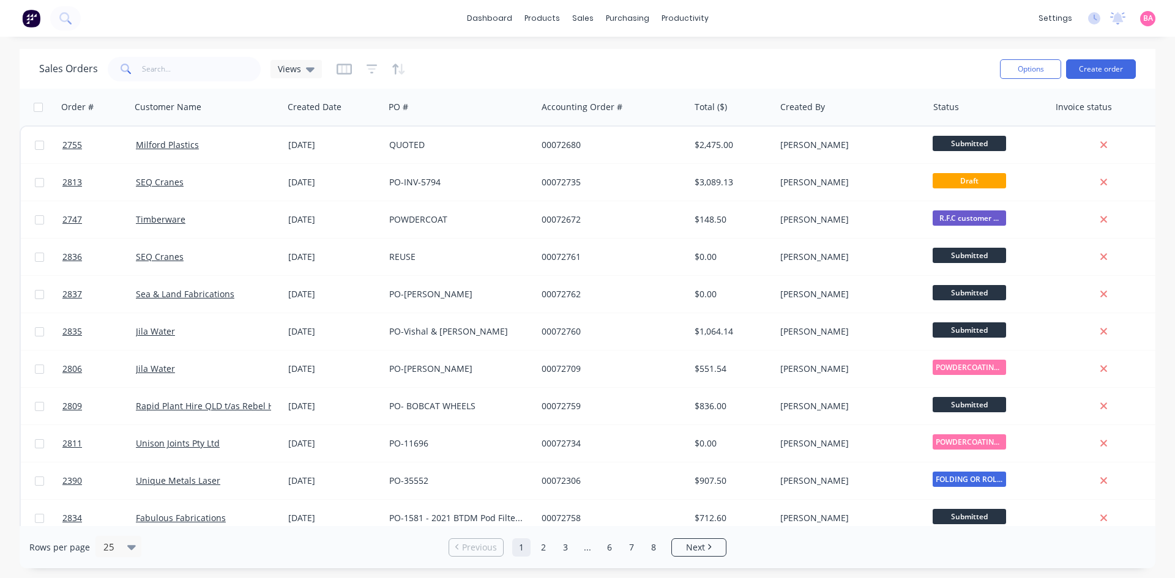  Describe the element at coordinates (730, 332) in the screenshot. I see `div: $1,064.14` at that location.